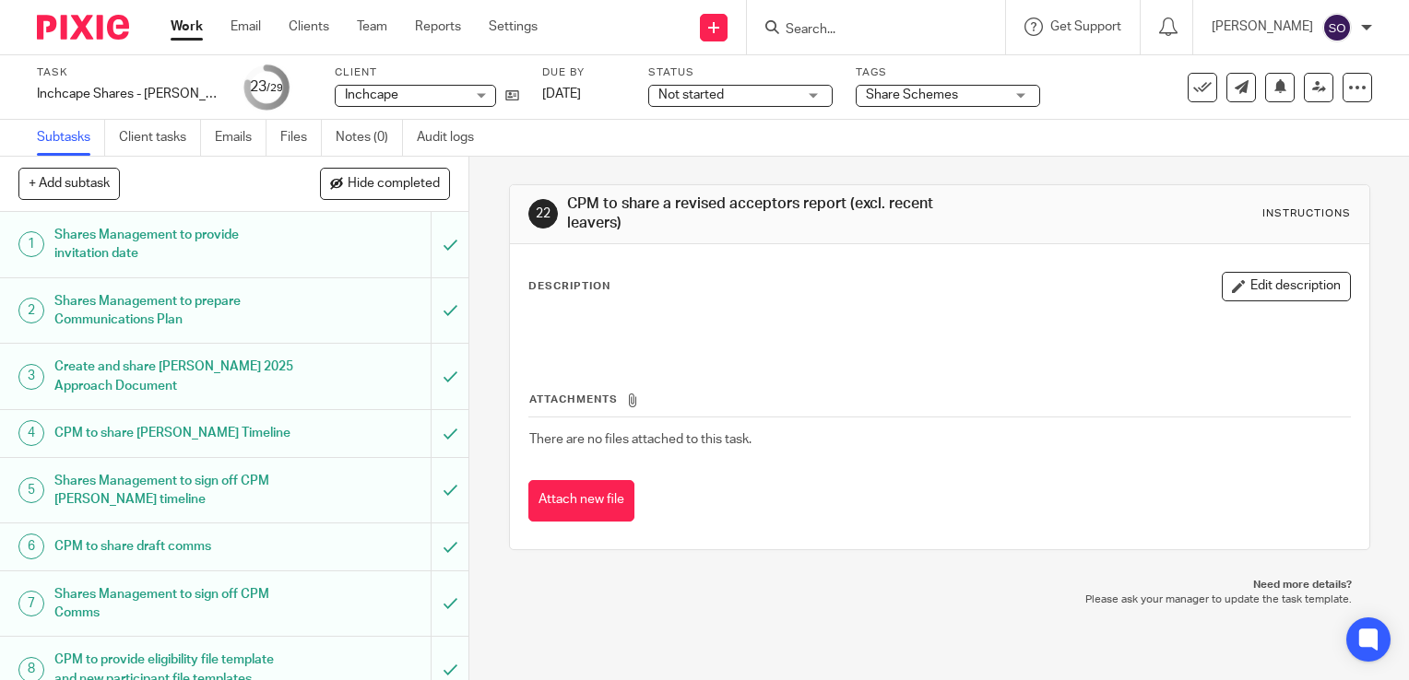 Image resolution: width=1409 pixels, height=680 pixels. Describe the element at coordinates (581, 501) in the screenshot. I see `button: Attach new file` at that location.